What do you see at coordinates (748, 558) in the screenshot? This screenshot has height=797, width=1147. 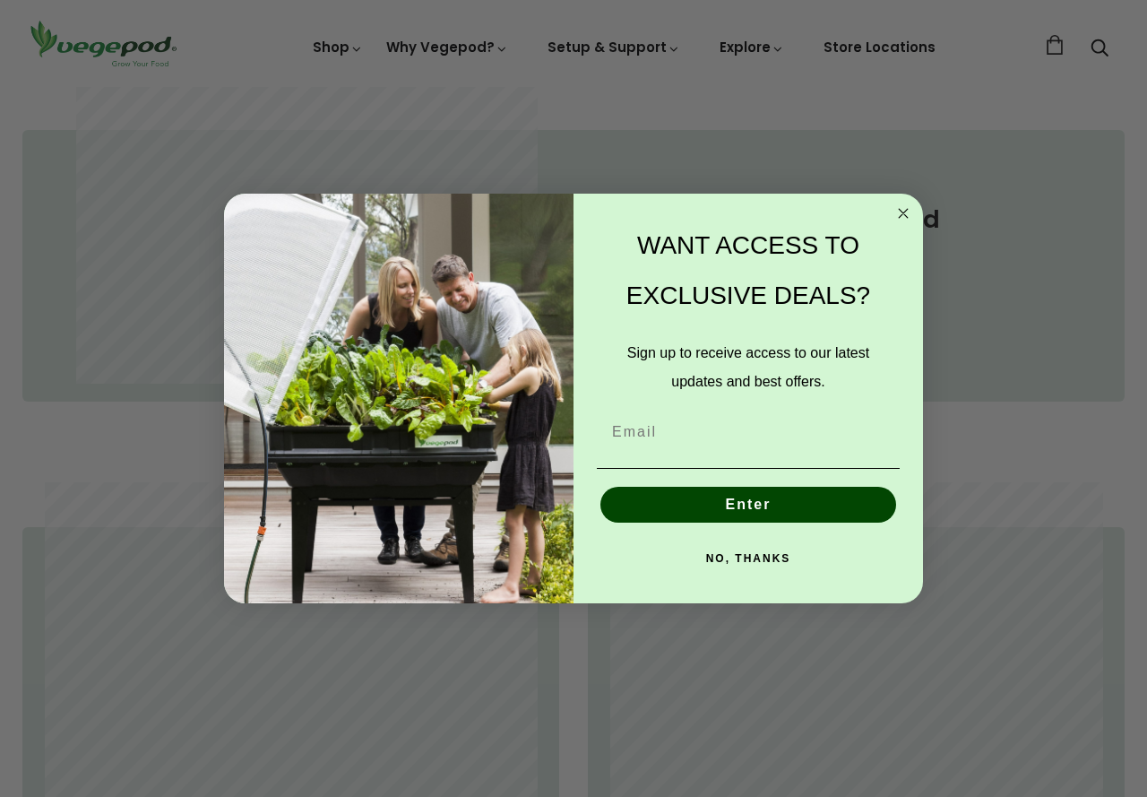 I see `button: NO, THANKS` at bounding box center [748, 558].